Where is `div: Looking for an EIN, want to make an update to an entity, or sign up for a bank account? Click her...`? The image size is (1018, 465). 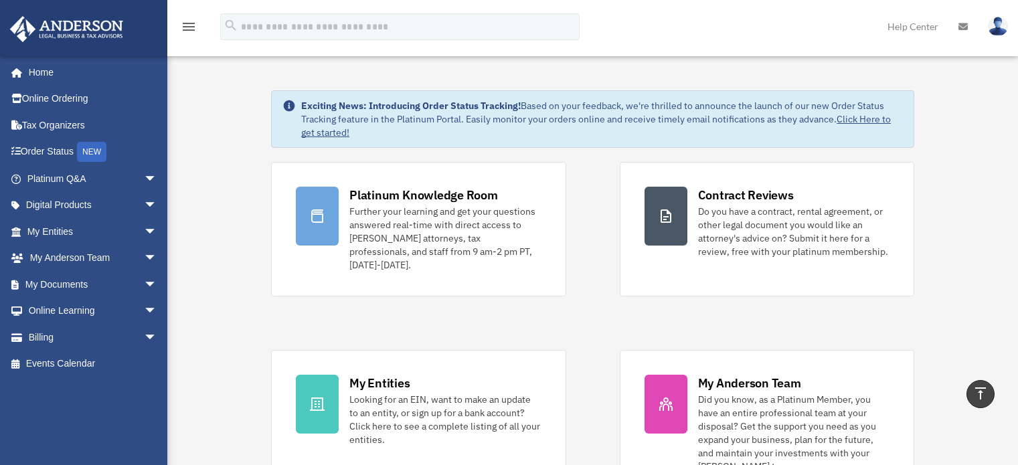 div: Looking for an EIN, want to make an update to an entity, or sign up for a bank account? Click her... is located at coordinates (445, 419).